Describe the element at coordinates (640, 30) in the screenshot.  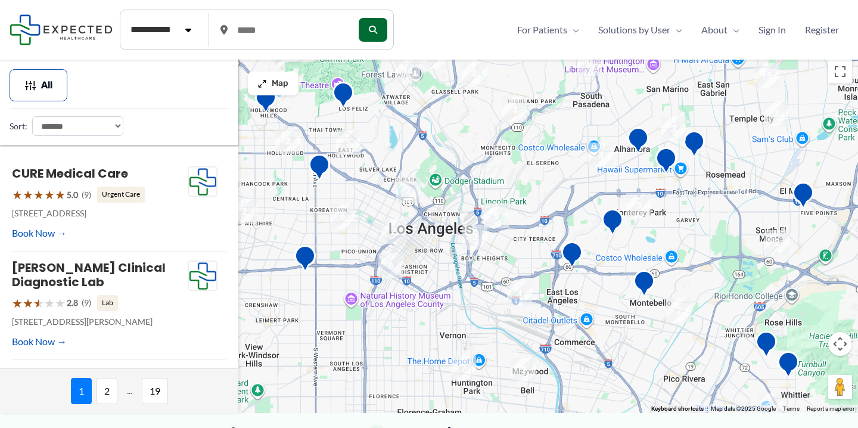
I see `a: Solutions by UserMenu Toggle` at that location.